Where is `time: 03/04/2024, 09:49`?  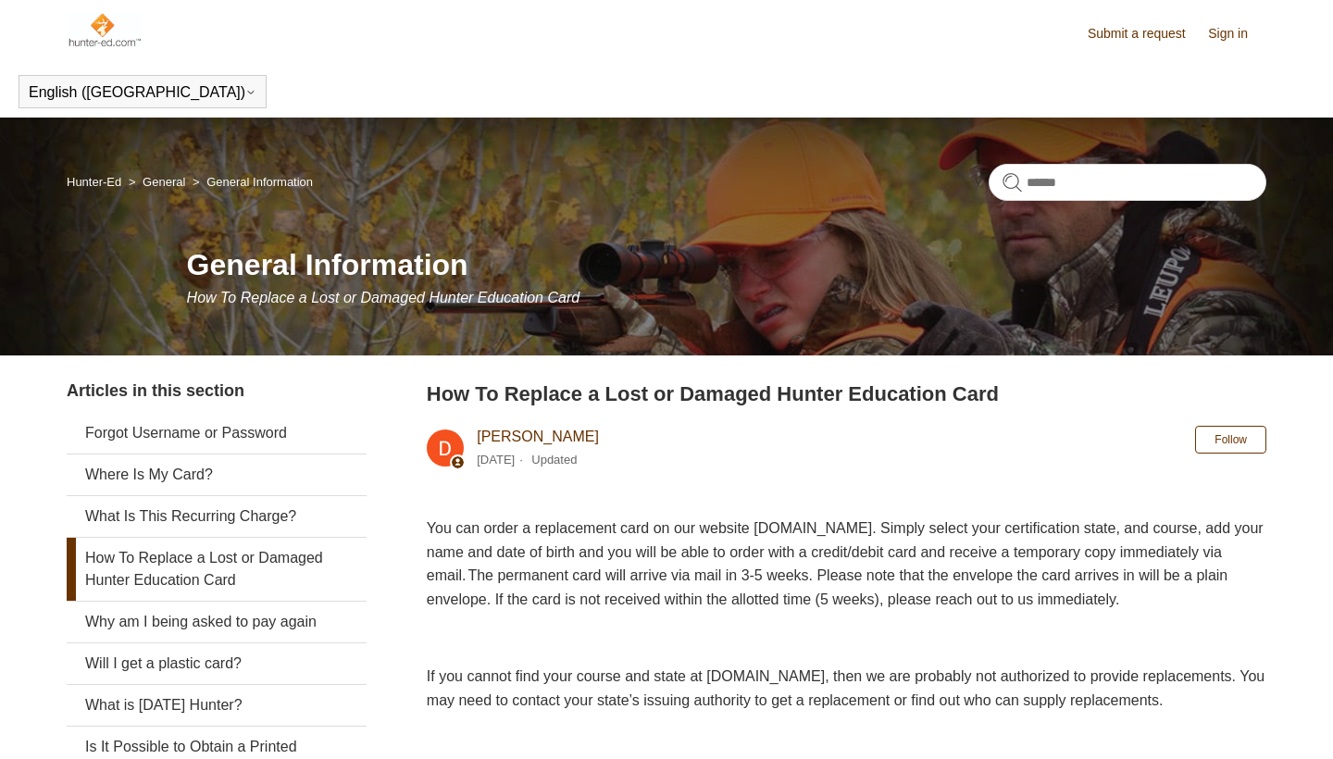
time: 03/04/2024, 09:49 is located at coordinates (495, 459).